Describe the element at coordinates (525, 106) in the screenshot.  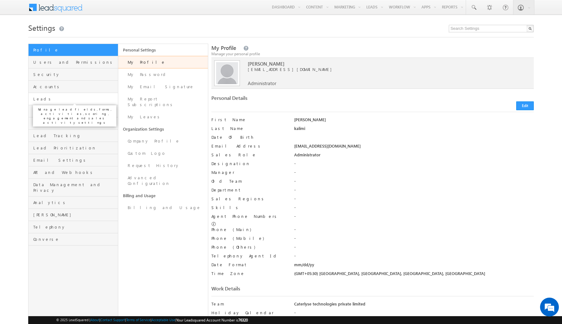
I see `button: Edit` at that location.